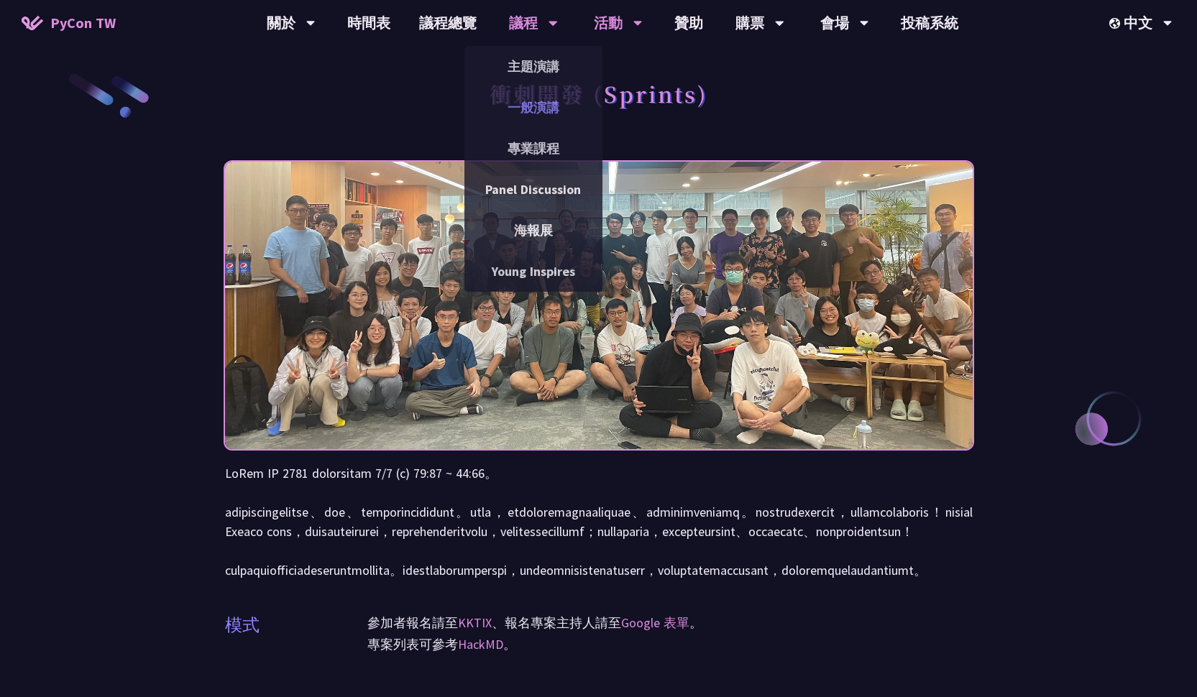 The image size is (1197, 697). What do you see at coordinates (533, 148) in the screenshot?
I see `a: 專業課程` at bounding box center [533, 148].